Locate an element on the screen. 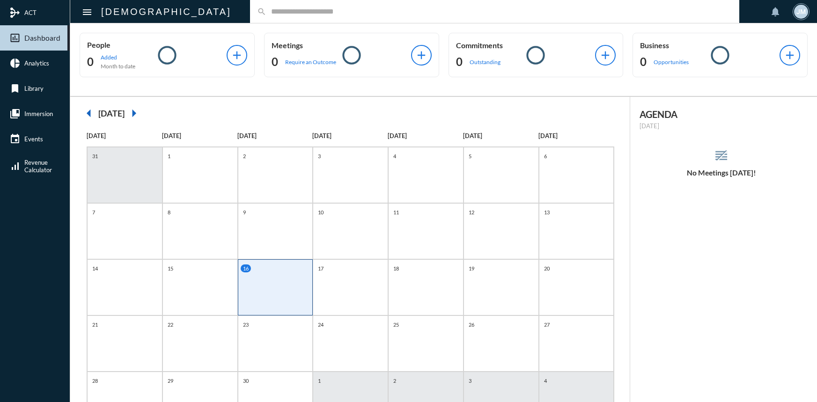 The image size is (817, 402). mat-icon: search is located at coordinates (262, 12).